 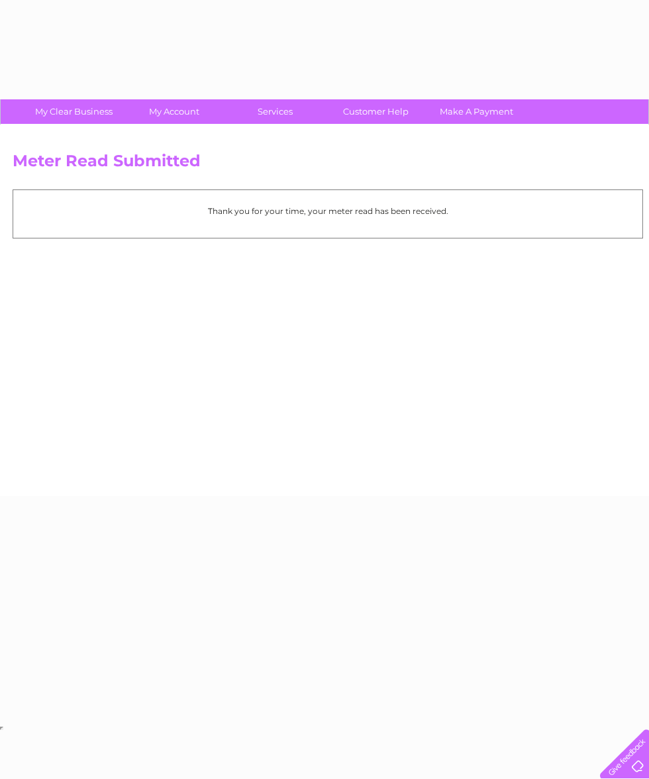 What do you see at coordinates (477, 111) in the screenshot?
I see `a: Make A Payment` at bounding box center [477, 111].